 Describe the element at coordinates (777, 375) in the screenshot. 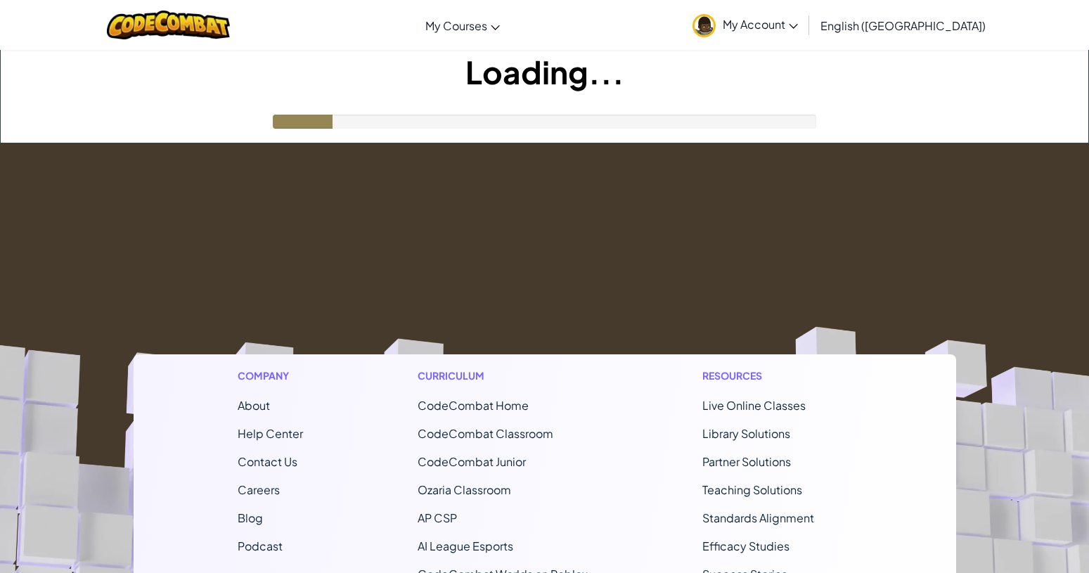

I see `h1: Resources` at that location.